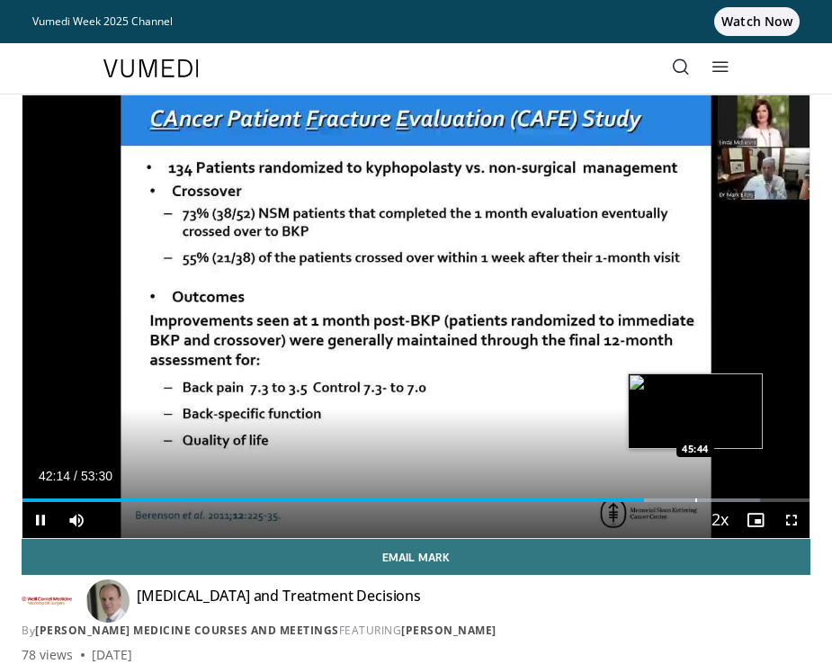  I want to click on img: VuMedi Logo, so click(151, 68).